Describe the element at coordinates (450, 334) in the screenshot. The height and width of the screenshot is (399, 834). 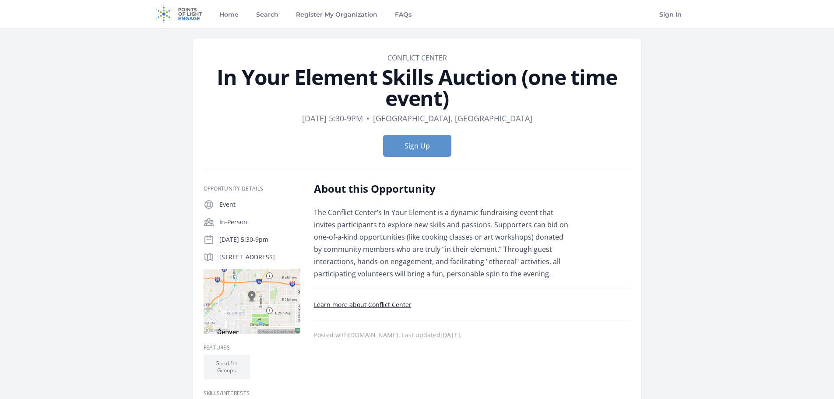
I see `abbr: Tue, Sep 23, 2025 10:43 PM` at that location.